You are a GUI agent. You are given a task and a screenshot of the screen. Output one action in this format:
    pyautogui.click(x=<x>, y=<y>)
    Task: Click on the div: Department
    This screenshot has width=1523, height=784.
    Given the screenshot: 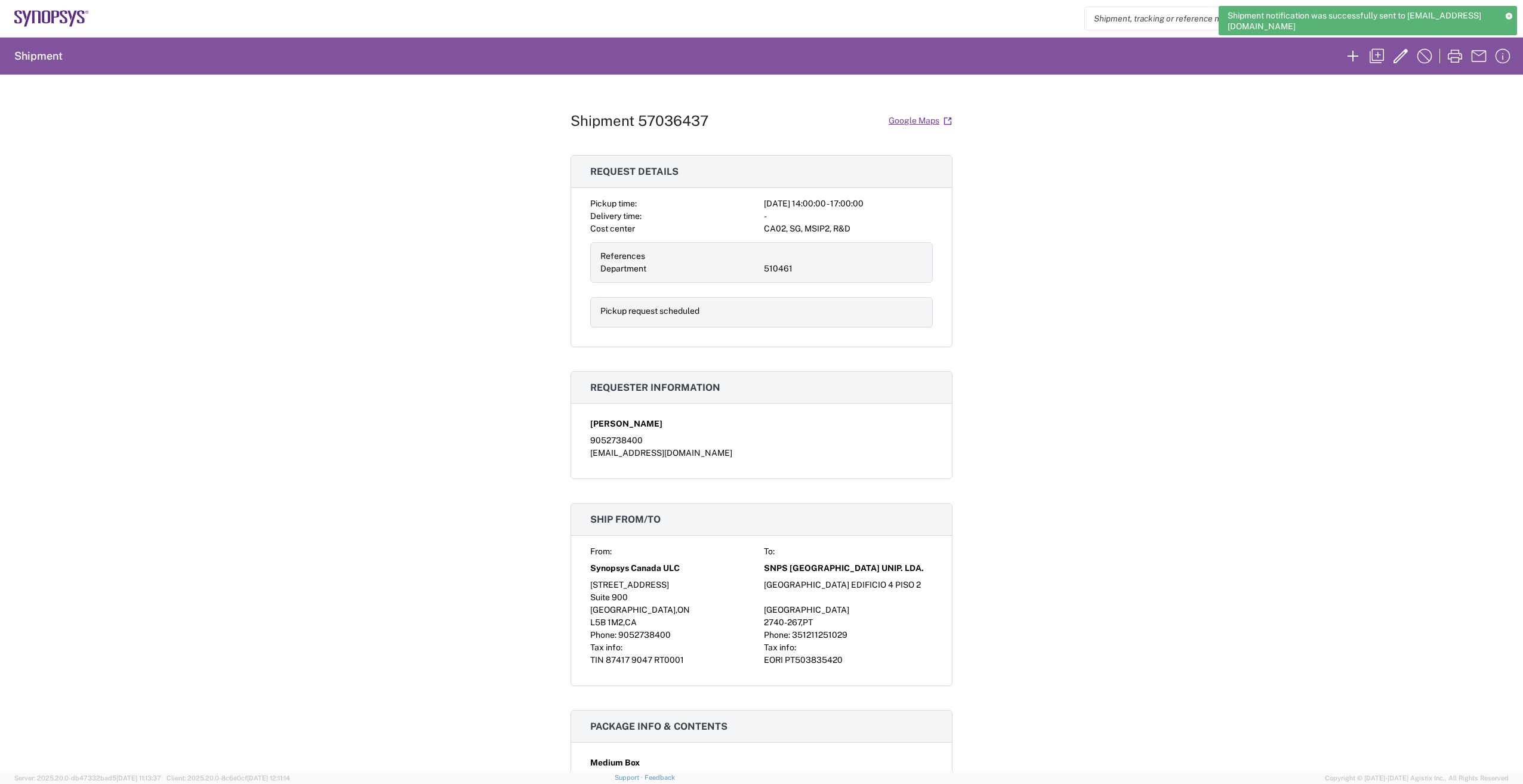 What is the action you would take?
    pyautogui.click(x=680, y=268)
    